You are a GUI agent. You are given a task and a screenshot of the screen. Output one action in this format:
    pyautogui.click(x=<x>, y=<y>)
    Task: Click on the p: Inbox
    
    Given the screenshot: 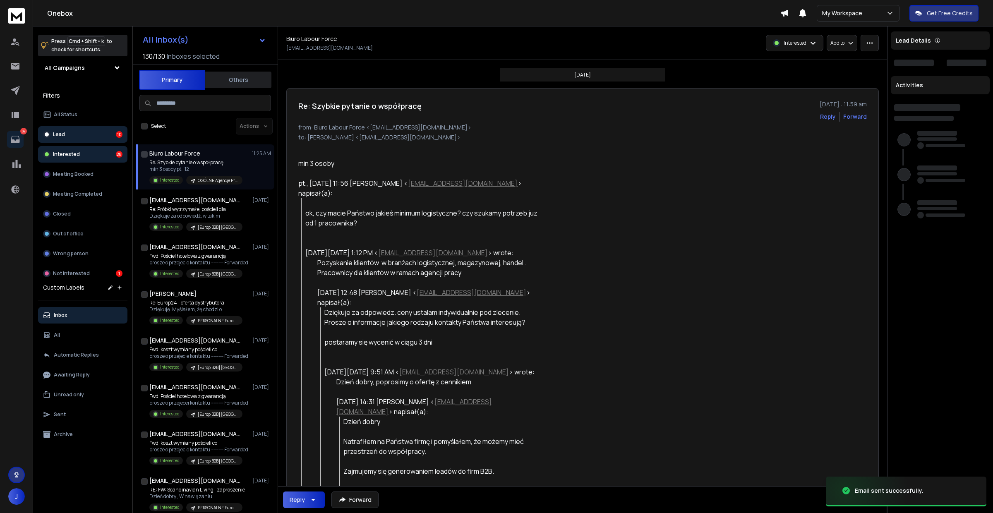 What is the action you would take?
    pyautogui.click(x=60, y=315)
    